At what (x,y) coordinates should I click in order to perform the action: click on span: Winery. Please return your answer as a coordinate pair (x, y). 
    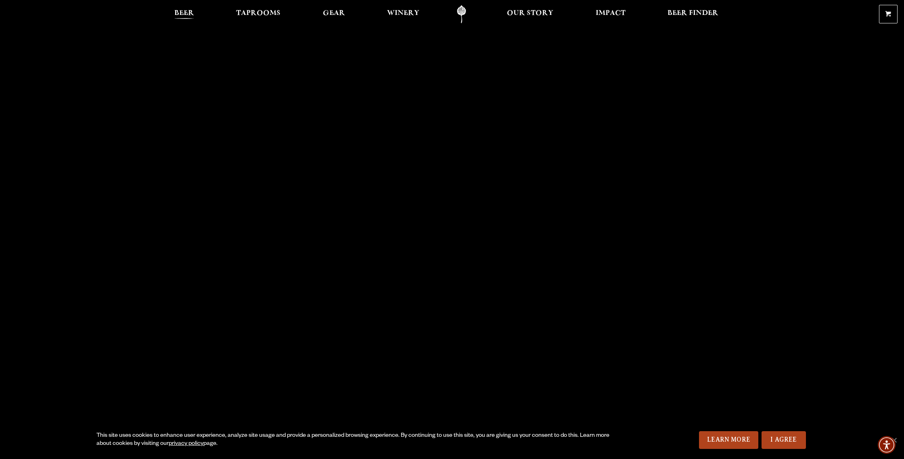
    Looking at the image, I should click on (403, 13).